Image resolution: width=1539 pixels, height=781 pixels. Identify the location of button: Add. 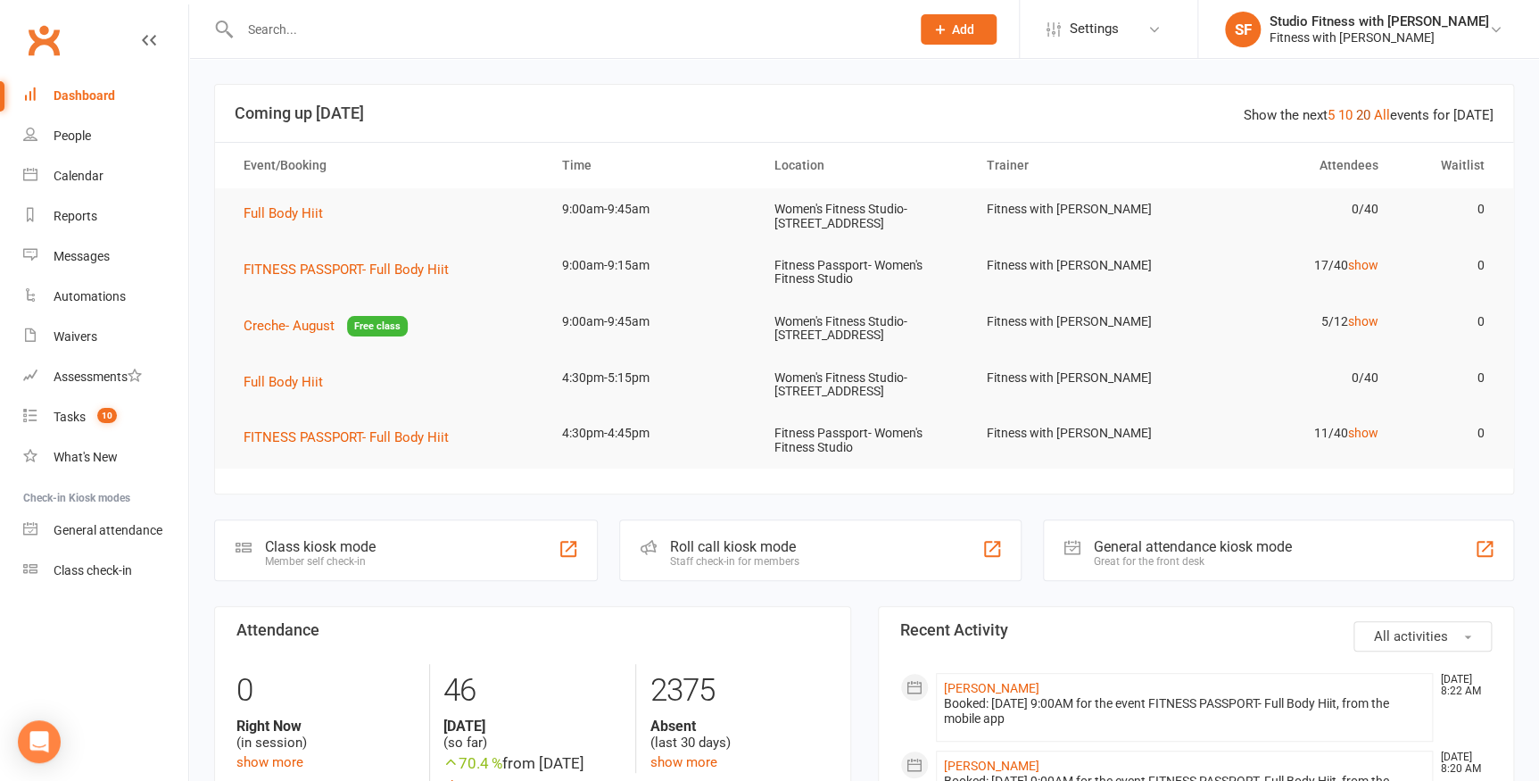
(958, 29).